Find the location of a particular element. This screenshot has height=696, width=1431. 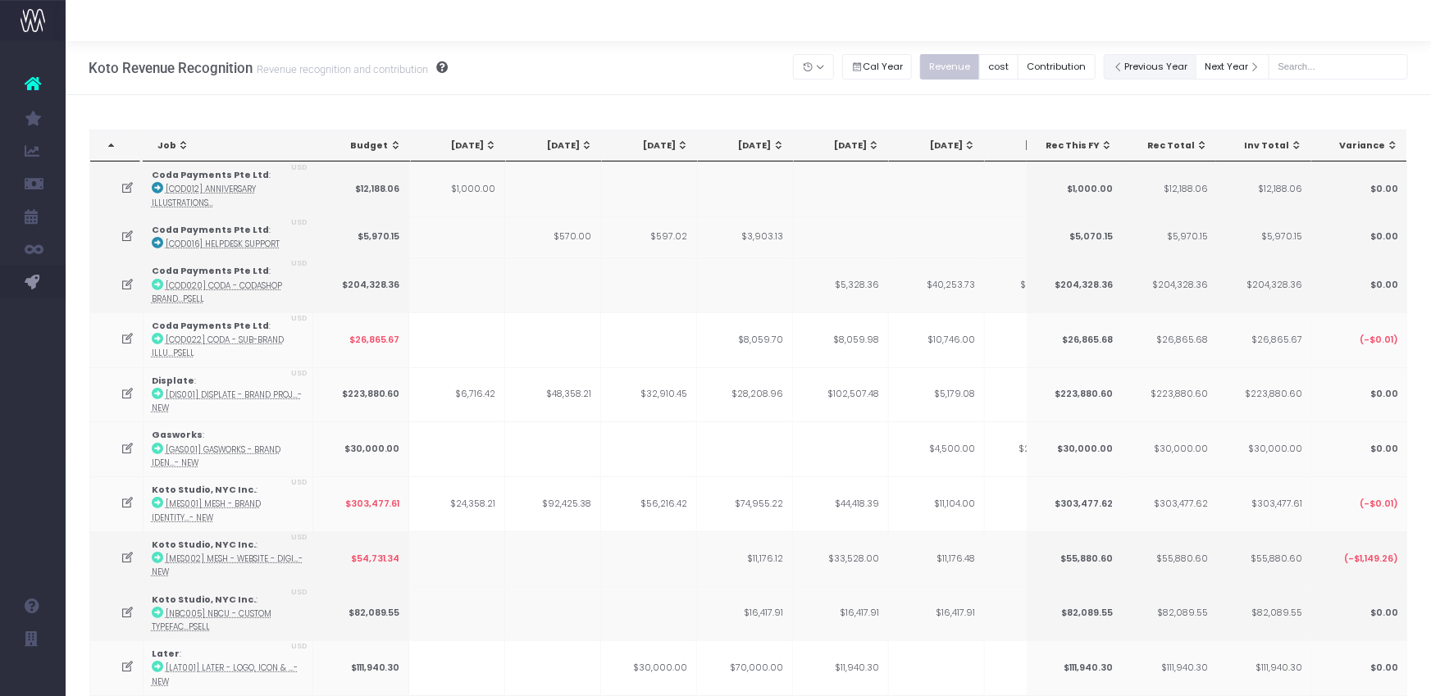

small: Revenue recognition and contribution is located at coordinates (340, 68).